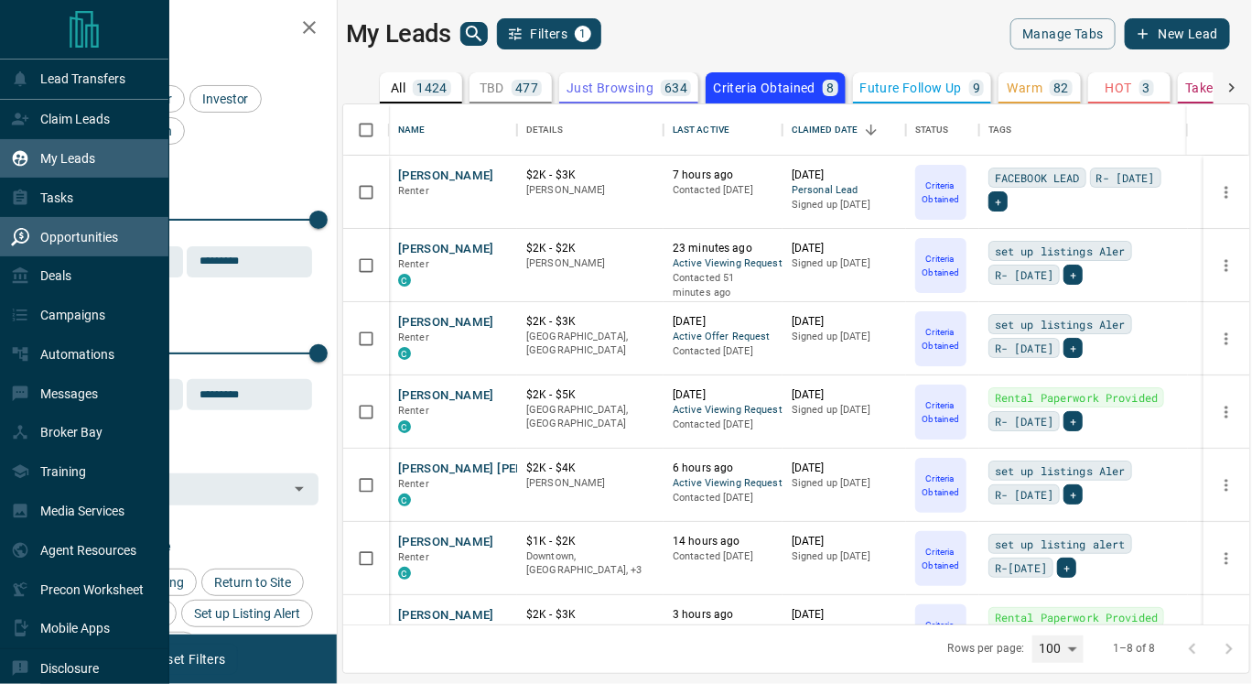  Describe the element at coordinates (526, 88) in the screenshot. I see `p: 477` at that location.